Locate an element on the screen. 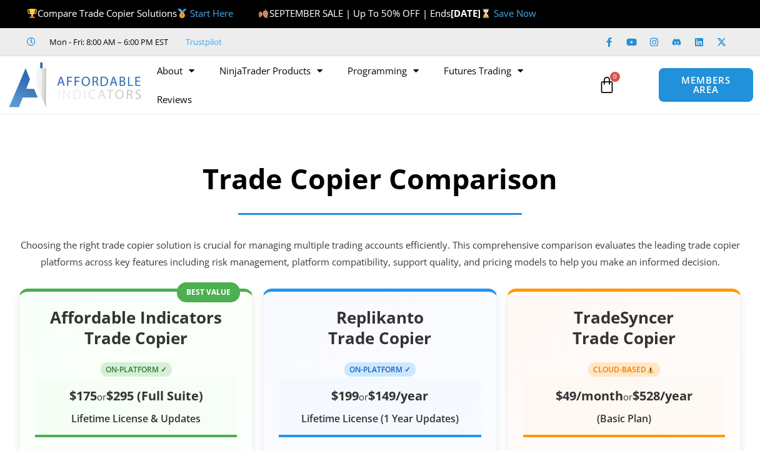 The height and width of the screenshot is (451, 760). a: Futures Trading is located at coordinates (483, 71).